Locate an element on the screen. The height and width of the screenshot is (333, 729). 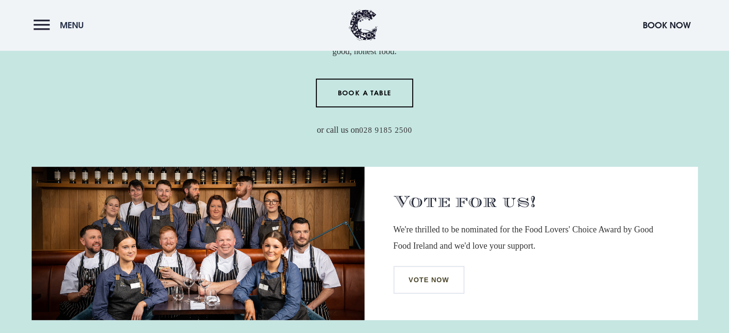
p: We're thrilled to be nominated for the Food Lovers' Choice Award by Good Food Ireland and we'd lo... is located at coordinates (531, 238).